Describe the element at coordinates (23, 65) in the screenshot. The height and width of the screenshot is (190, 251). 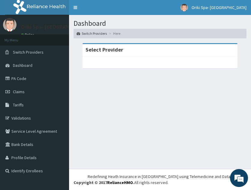
I see `span: Dashboard` at that location.